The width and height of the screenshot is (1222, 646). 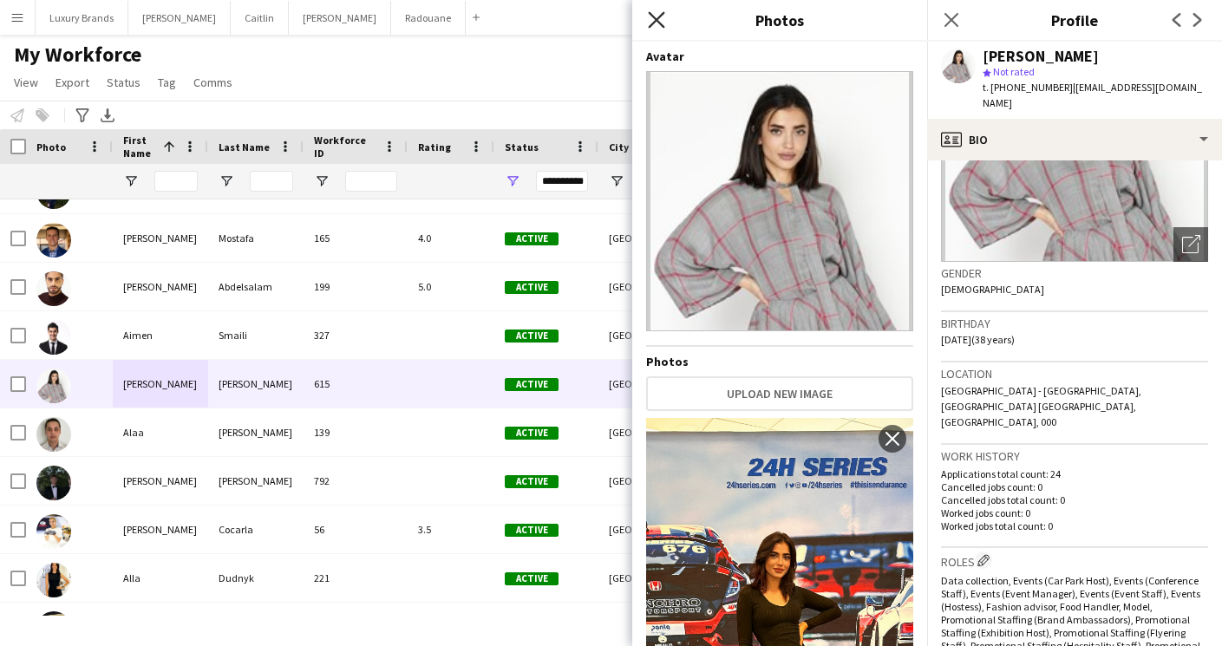 I want to click on input: Workforce ID Filter Input, so click(x=371, y=181).